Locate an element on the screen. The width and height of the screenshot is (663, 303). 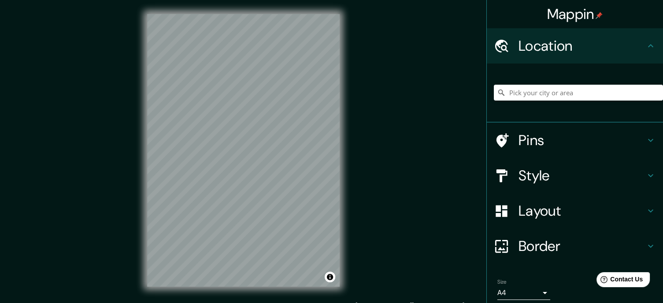
h4: Mappin is located at coordinates (575, 14).